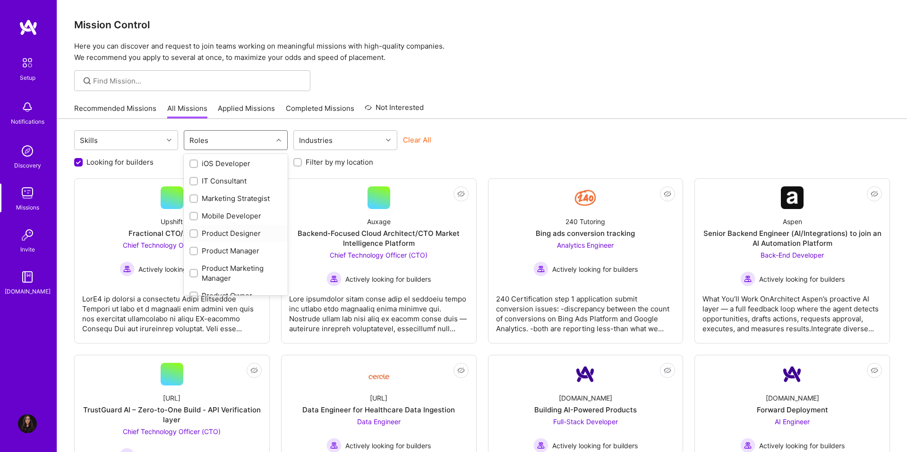 Image resolution: width=907 pixels, height=452 pixels. What do you see at coordinates (585, 245) in the screenshot?
I see `span: Analytics Engineer` at bounding box center [585, 245].